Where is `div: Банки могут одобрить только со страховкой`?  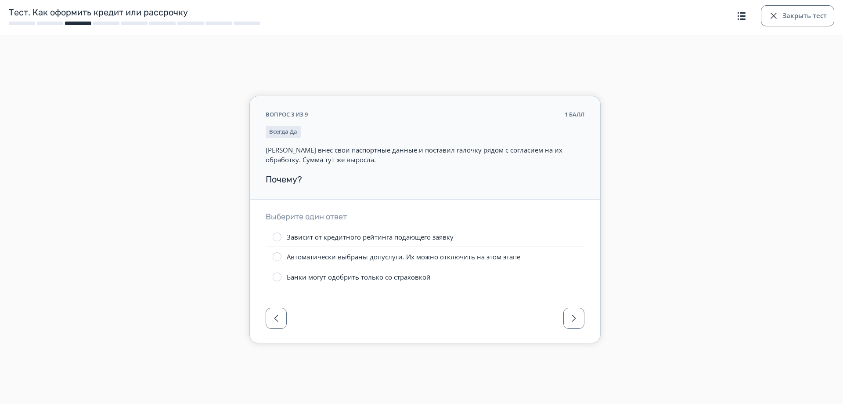
div: Банки могут одобрить только со страховкой is located at coordinates (359, 277).